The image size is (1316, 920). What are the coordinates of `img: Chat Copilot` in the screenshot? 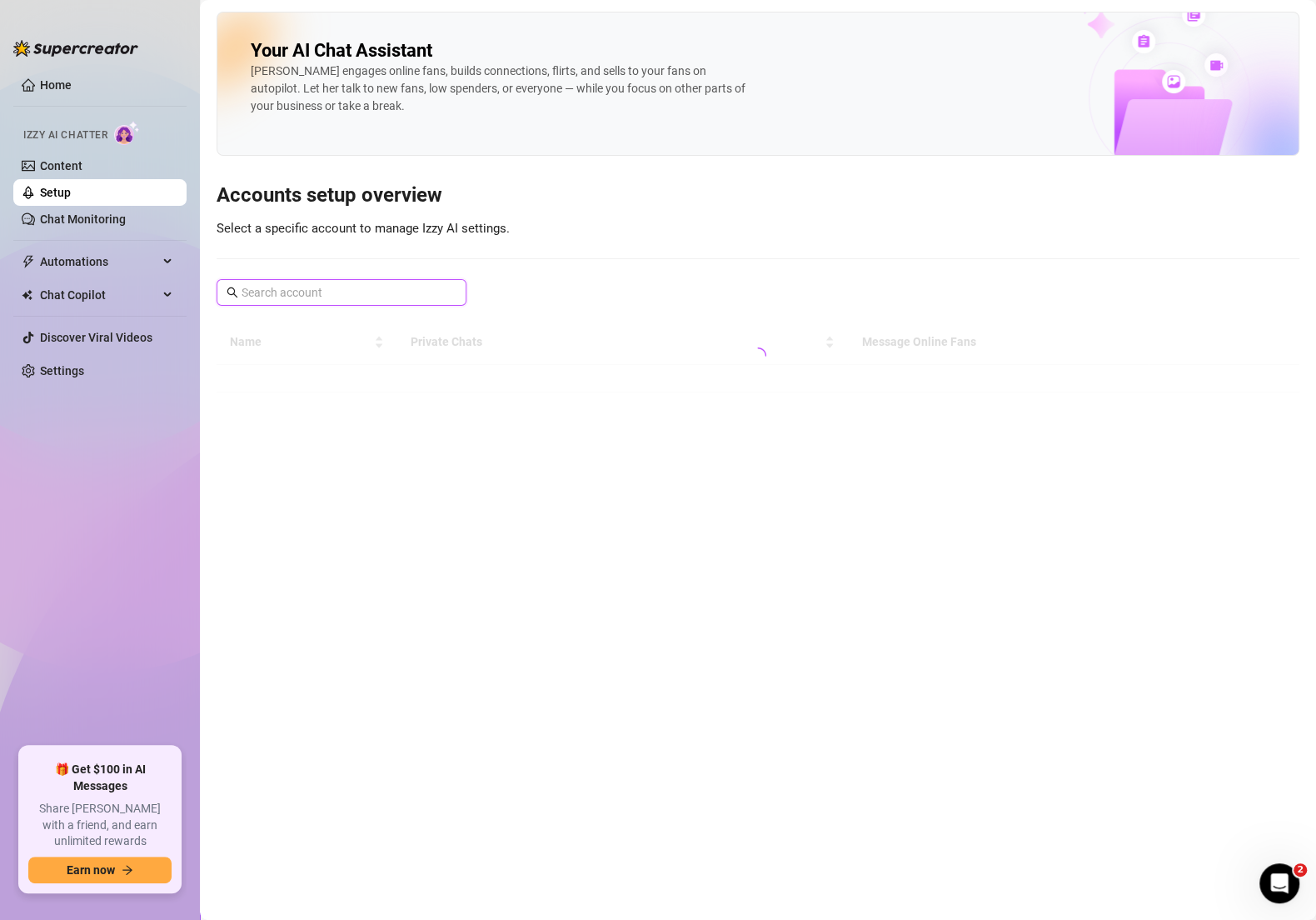 It's located at (27, 295).